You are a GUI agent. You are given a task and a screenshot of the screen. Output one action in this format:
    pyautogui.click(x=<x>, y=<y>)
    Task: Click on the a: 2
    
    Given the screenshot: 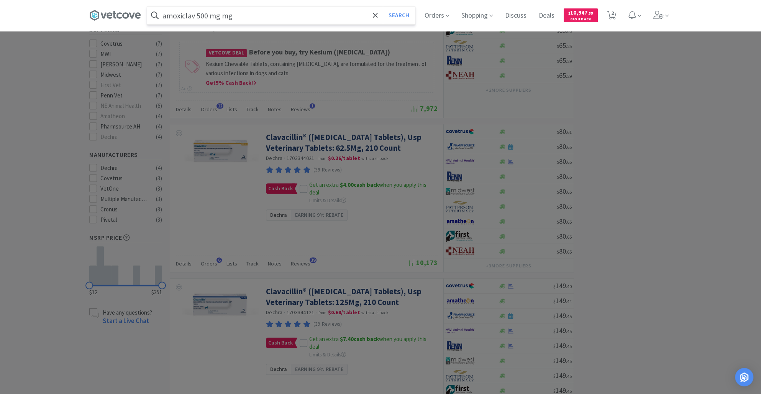 What is the action you would take?
    pyautogui.click(x=612, y=16)
    